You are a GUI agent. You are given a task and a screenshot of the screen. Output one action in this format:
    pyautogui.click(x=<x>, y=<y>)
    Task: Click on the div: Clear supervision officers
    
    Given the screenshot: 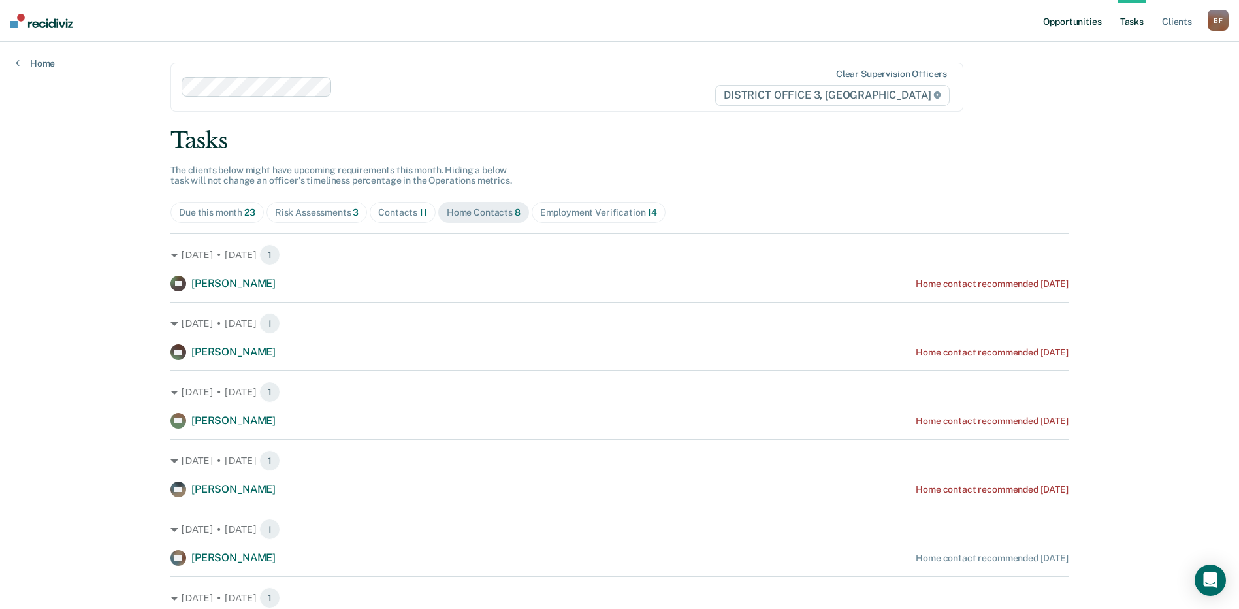 What is the action you would take?
    pyautogui.click(x=892, y=74)
    